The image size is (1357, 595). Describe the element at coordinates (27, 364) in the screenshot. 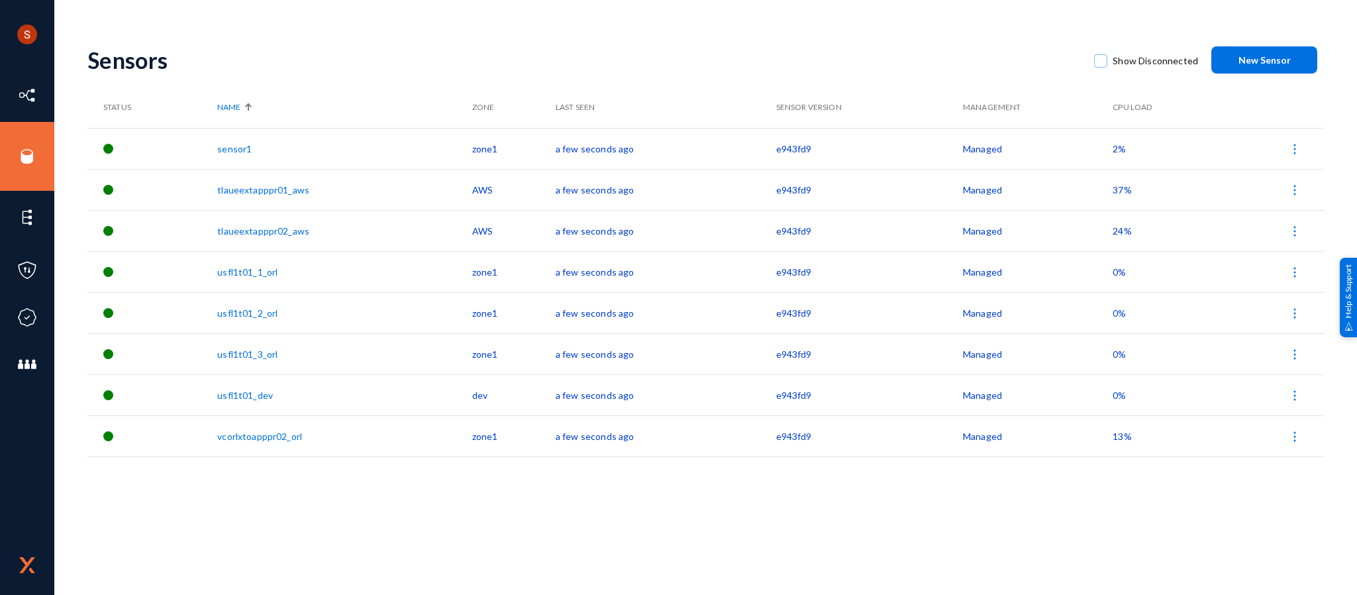

I see `img: icon-members.svg` at that location.